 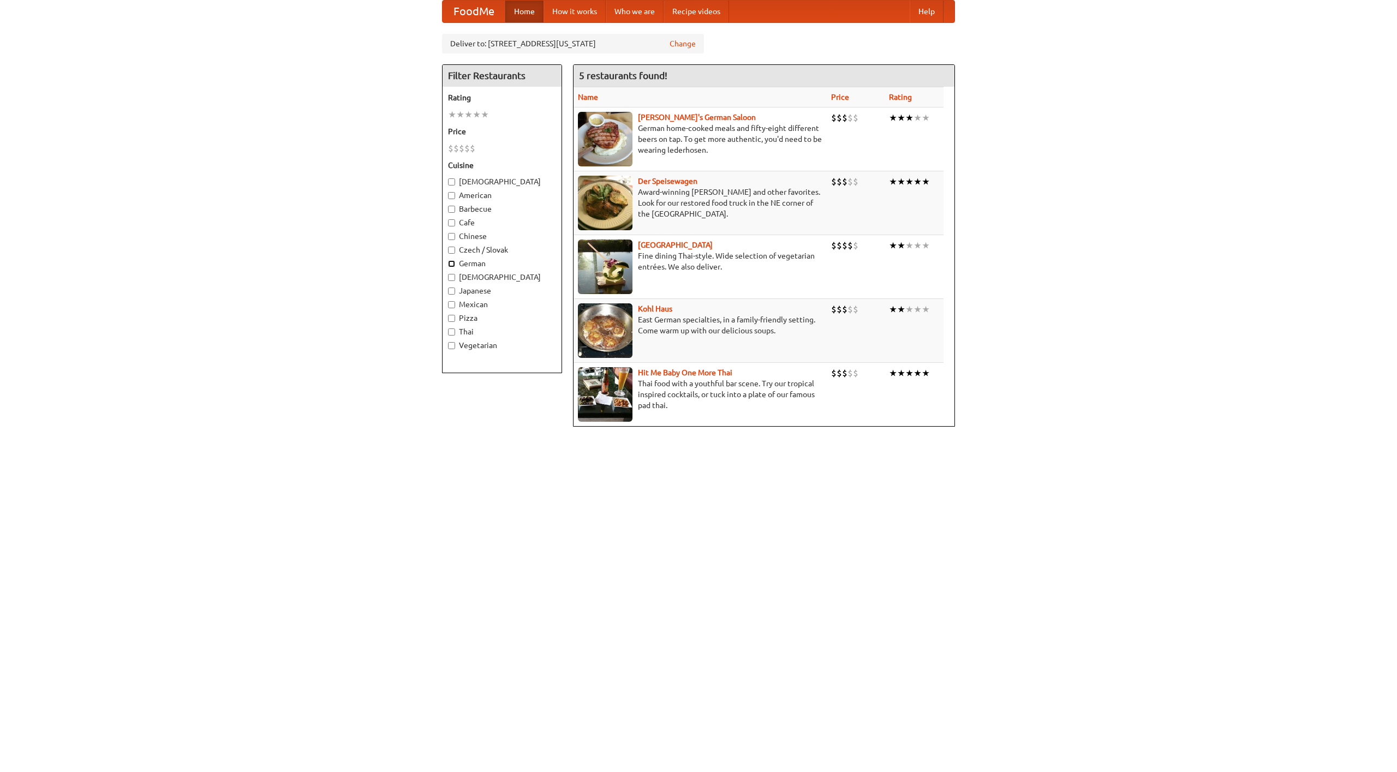 What do you see at coordinates (502, 264) in the screenshot?
I see `label: German` at bounding box center [502, 264].